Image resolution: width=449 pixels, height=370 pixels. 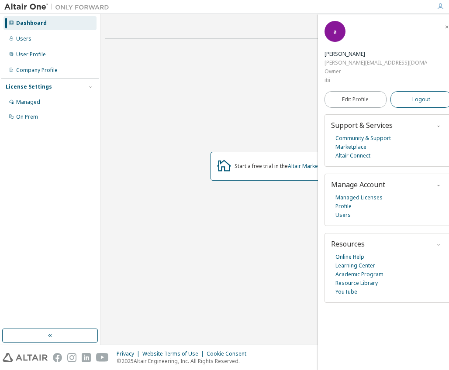 I want to click on div: Privacy, so click(x=129, y=354).